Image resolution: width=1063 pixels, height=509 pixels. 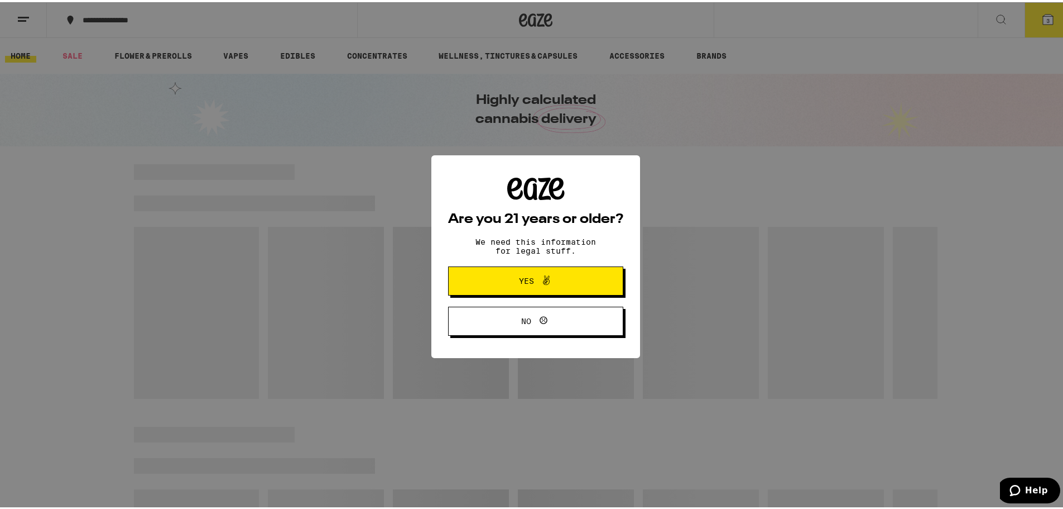 What do you see at coordinates (536, 244) in the screenshot?
I see `p: We need this information for legal stuff.` at bounding box center [536, 244].